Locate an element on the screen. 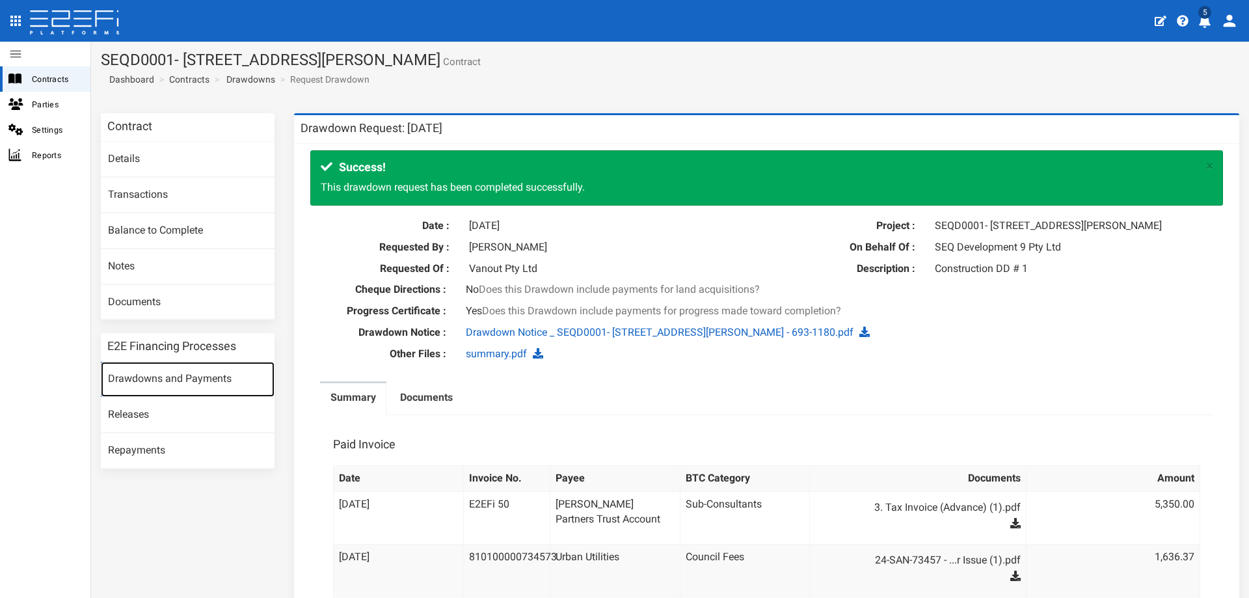 This screenshot has width=1249, height=598. a: 24-SAN-73457 - ...r Issue (1).pdf is located at coordinates (924, 560).